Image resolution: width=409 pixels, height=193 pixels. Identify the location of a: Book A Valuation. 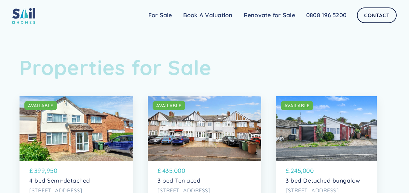
(208, 15).